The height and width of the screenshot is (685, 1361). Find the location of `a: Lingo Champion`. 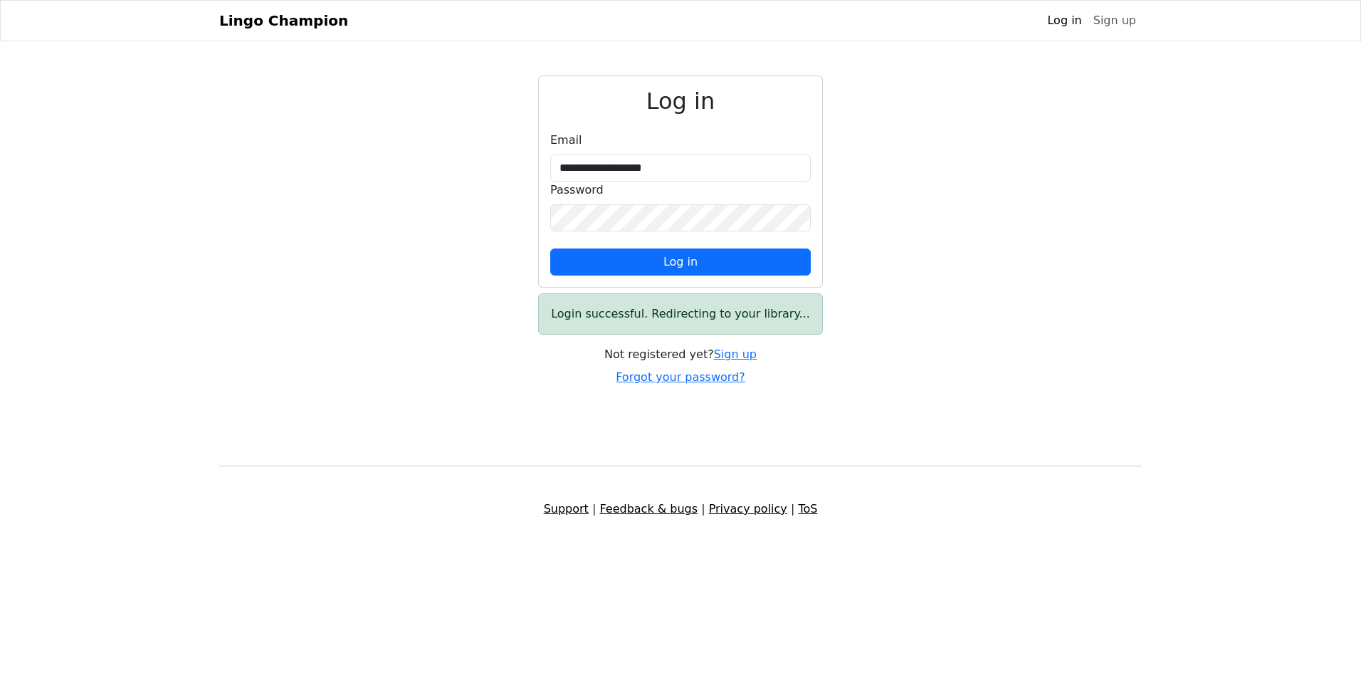

a: Lingo Champion is located at coordinates (283, 21).